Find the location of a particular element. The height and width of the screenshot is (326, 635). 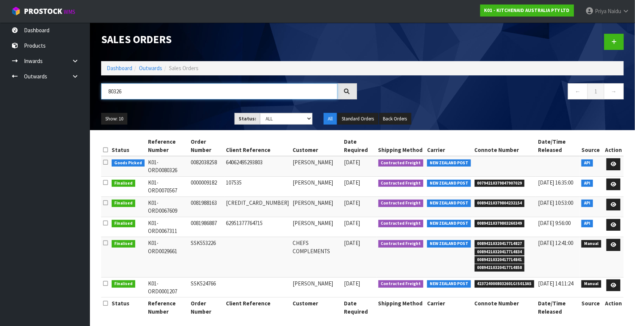

td: 0000009182 is located at coordinates (207, 186).